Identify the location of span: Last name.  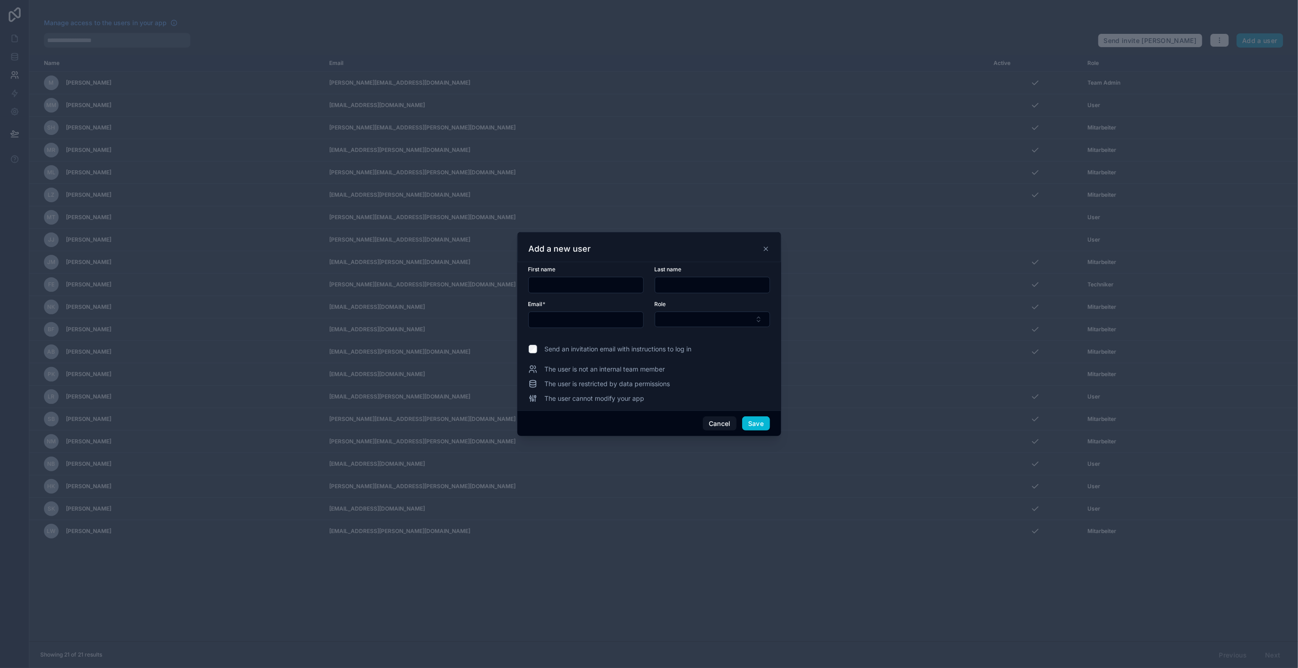
(668, 269).